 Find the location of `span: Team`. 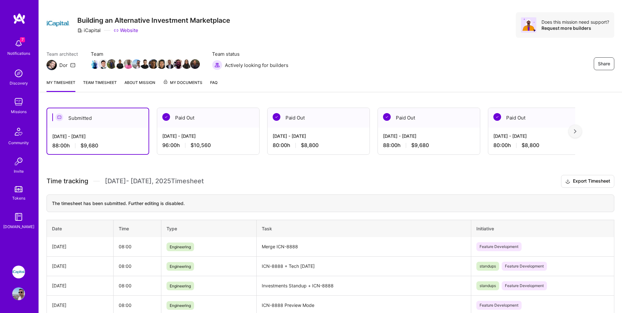

span: Team is located at coordinates (145, 54).